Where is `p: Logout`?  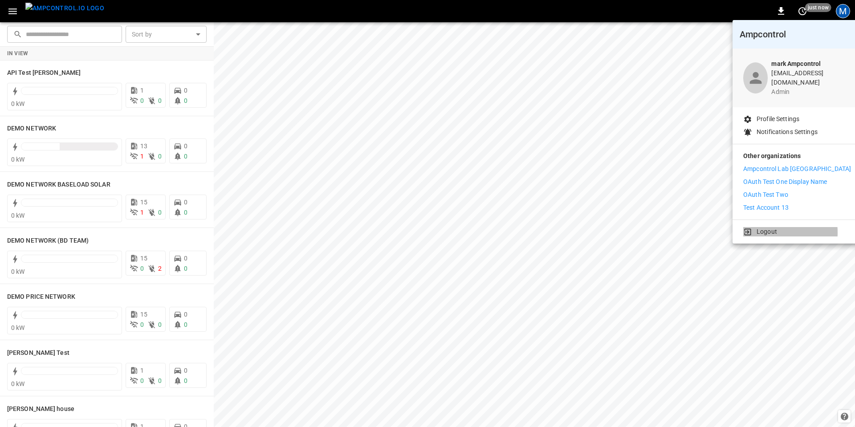 p: Logout is located at coordinates (767, 232).